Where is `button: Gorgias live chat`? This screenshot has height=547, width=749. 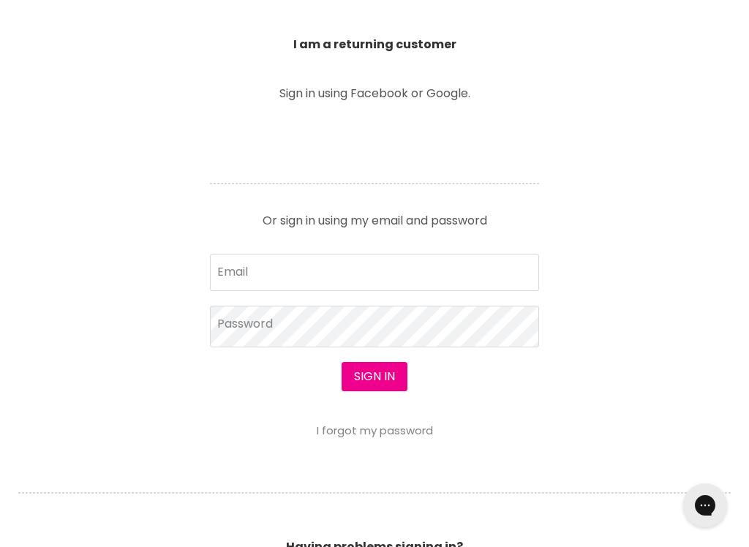 button: Gorgias live chat is located at coordinates (29, 27).